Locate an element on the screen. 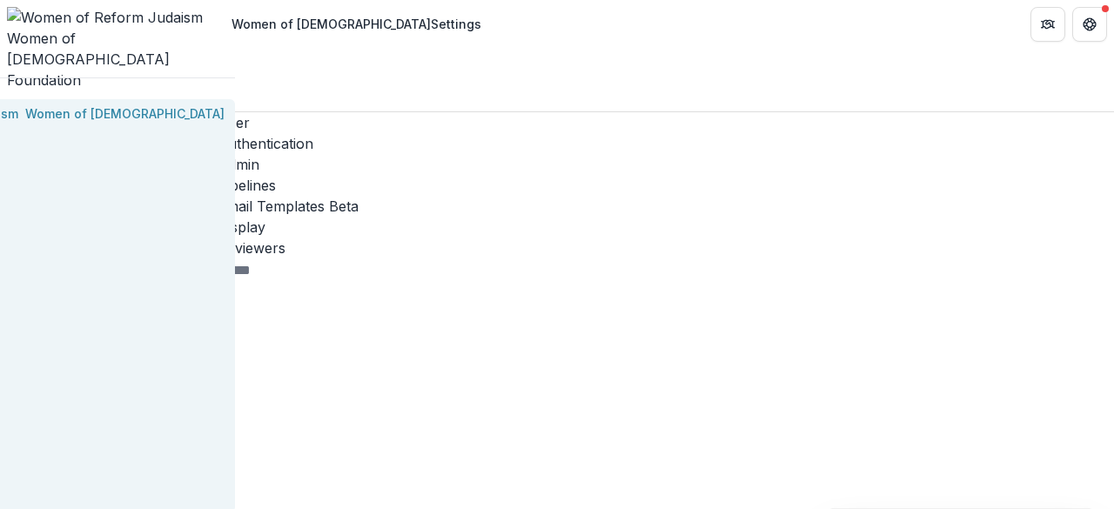  div: Pipelines is located at coordinates (666, 185).